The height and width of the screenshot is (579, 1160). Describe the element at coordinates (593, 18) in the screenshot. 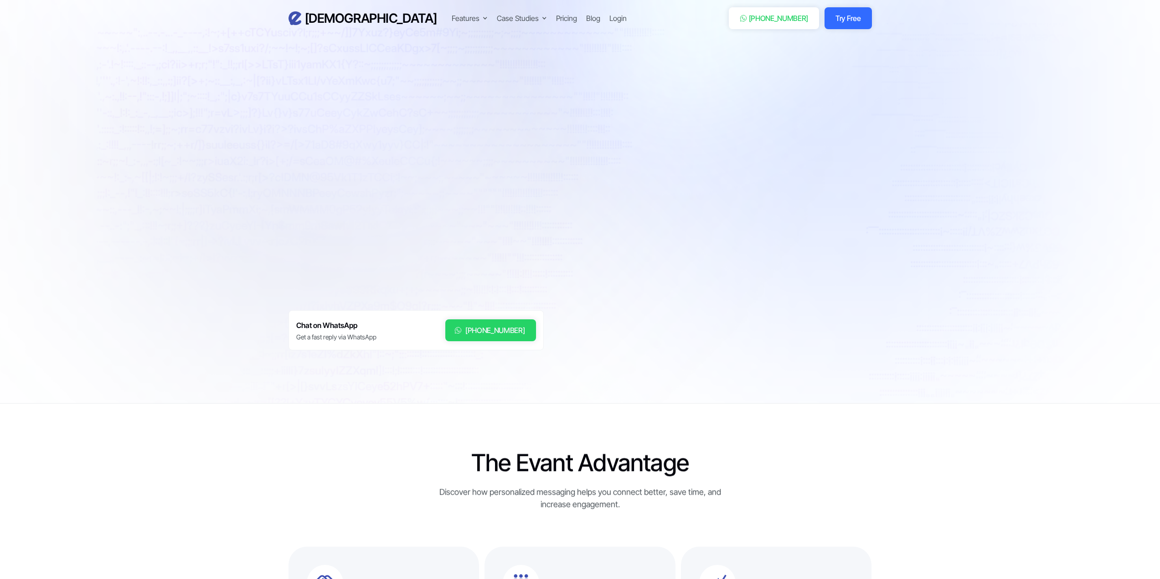

I see `a: Blog` at that location.